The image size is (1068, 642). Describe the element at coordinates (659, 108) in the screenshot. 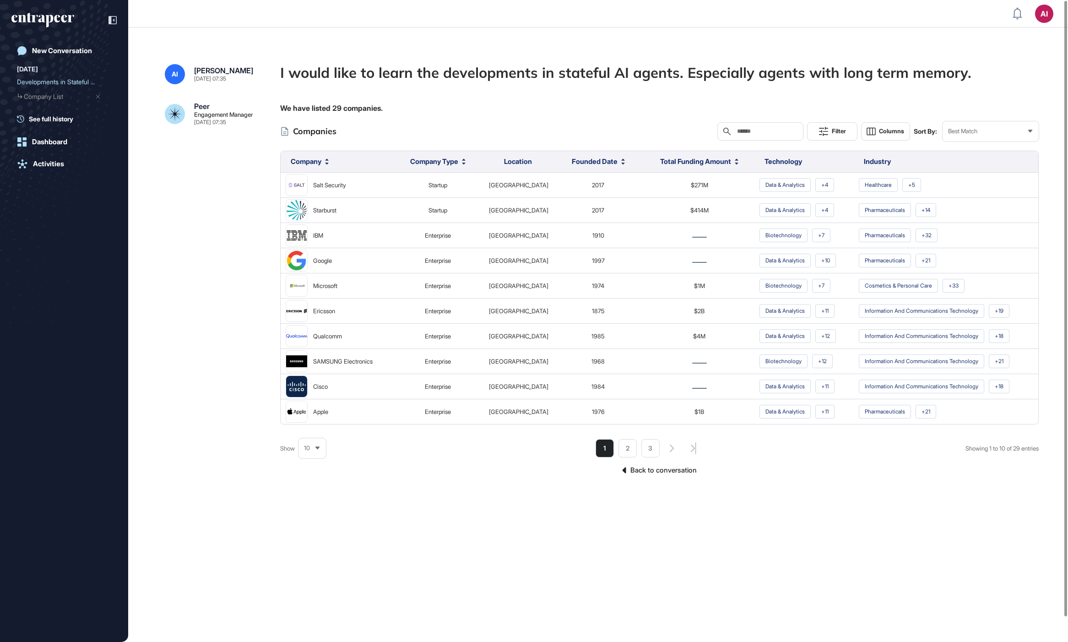

I see `div: We have listed 29 companies.` at that location.